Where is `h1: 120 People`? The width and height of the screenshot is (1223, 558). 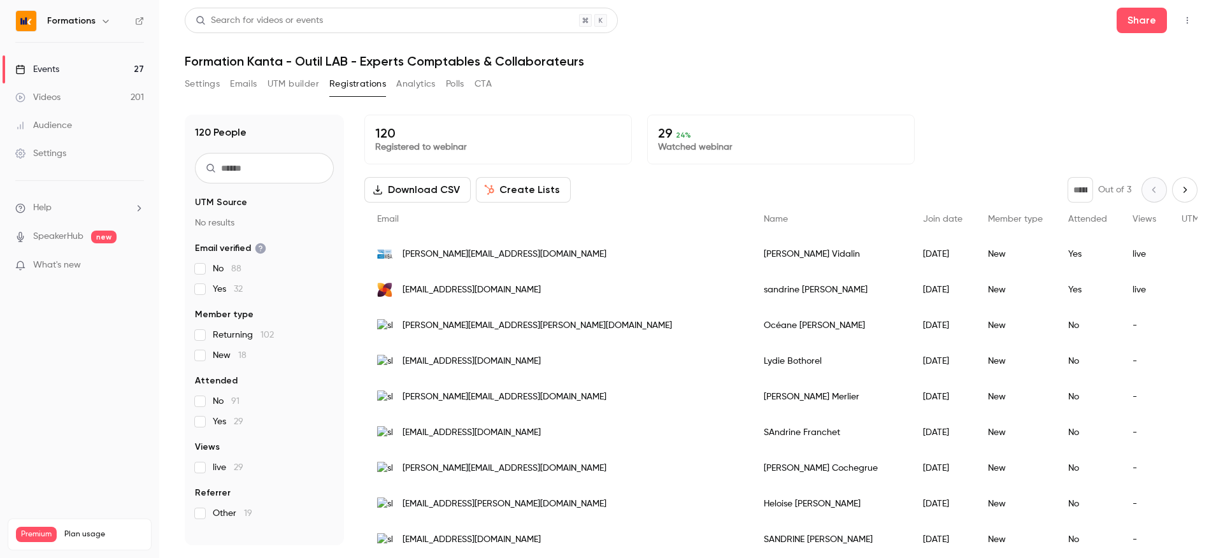
h1: 120 People is located at coordinates (220, 132).